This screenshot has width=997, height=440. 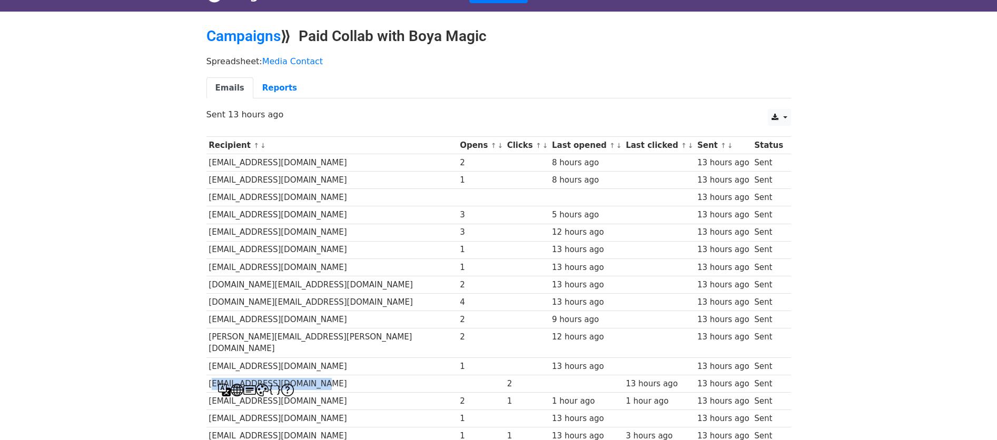 I want to click on a: Reports, so click(x=280, y=88).